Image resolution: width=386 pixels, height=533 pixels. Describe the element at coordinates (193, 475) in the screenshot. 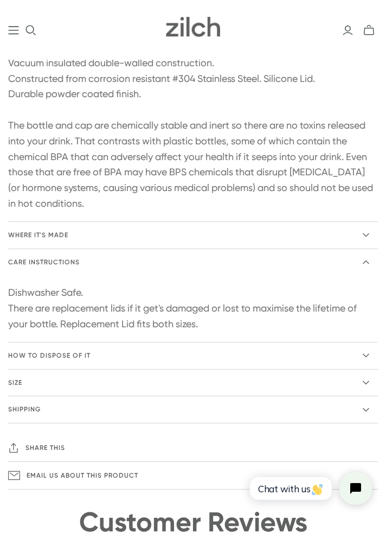

I see `a: Email us about this product` at that location.